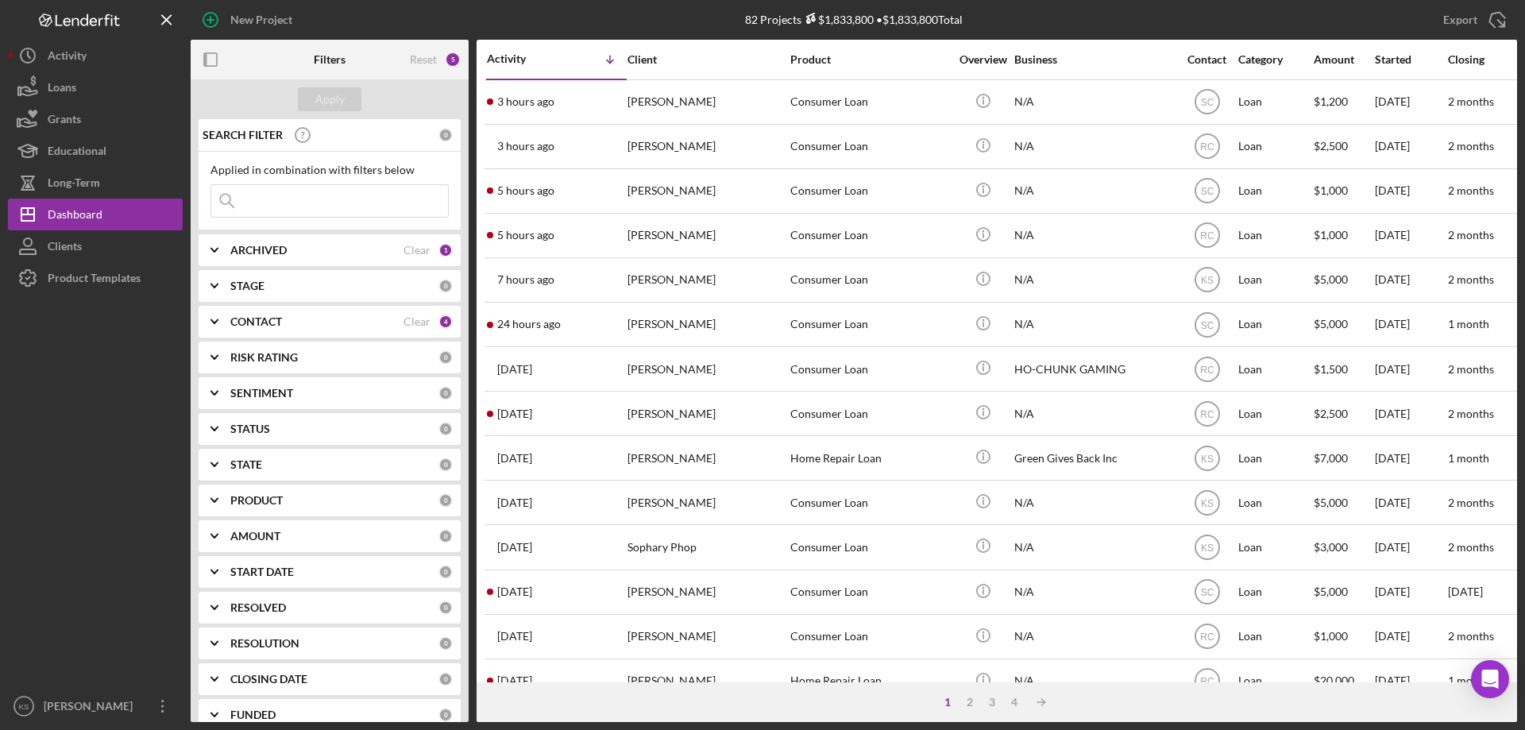 Image resolution: width=1525 pixels, height=730 pixels. What do you see at coordinates (258, 608) in the screenshot?
I see `b: RESOLVED` at bounding box center [258, 608].